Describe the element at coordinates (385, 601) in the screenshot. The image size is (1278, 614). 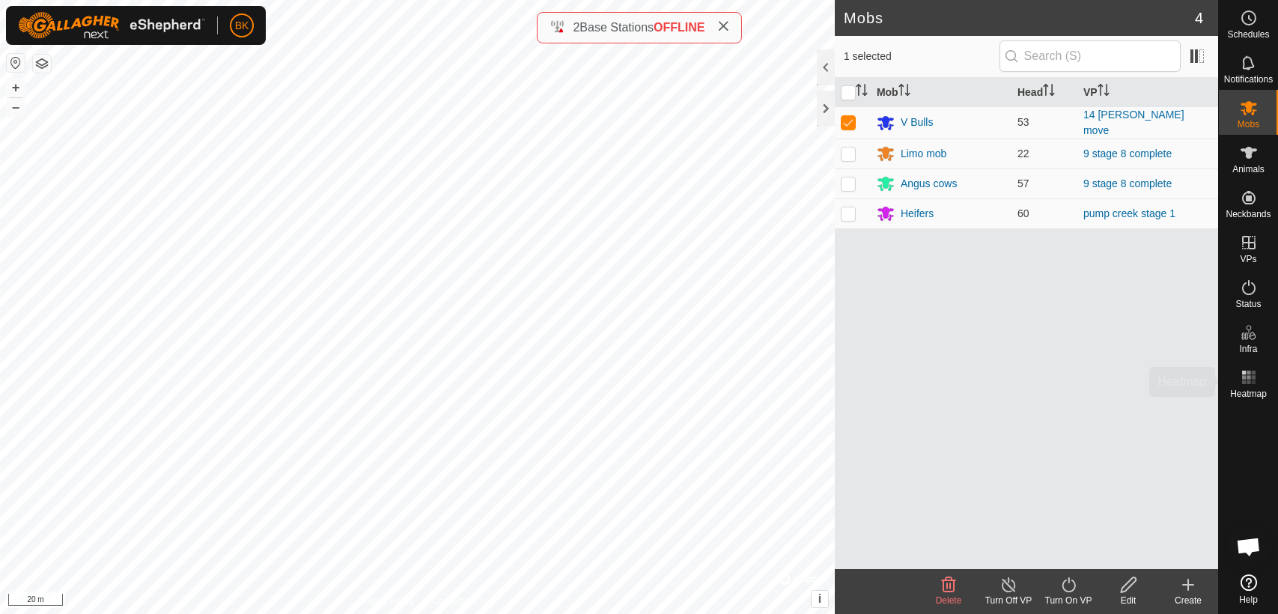
I see `a: Privacy Policy` at that location.